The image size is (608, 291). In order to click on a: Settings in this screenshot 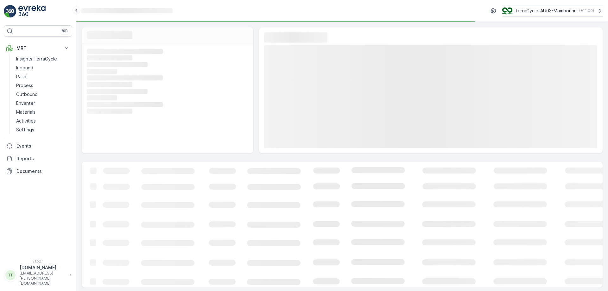, I will do `click(43, 130)`.